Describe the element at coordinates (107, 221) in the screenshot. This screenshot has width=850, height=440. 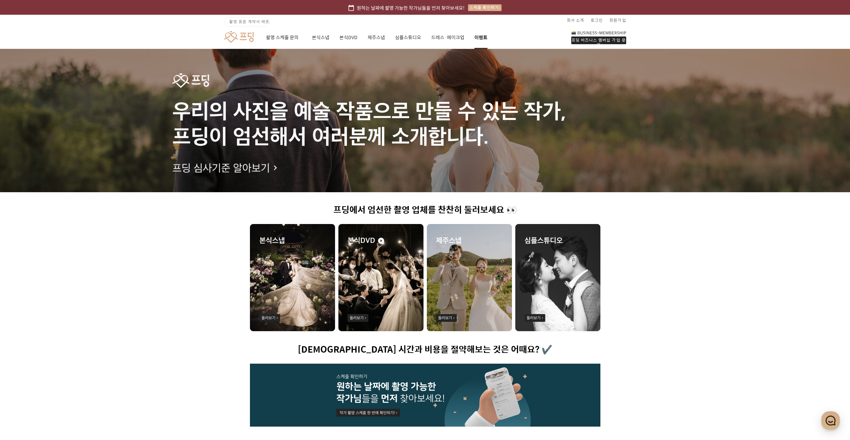
I see `a: 설정` at that location.